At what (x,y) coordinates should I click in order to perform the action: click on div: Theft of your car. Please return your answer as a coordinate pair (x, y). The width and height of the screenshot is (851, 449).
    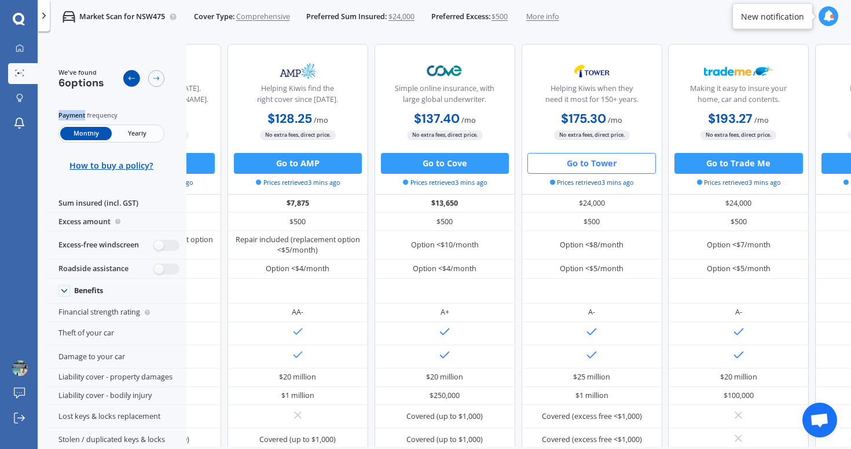
    Looking at the image, I should click on (116, 334).